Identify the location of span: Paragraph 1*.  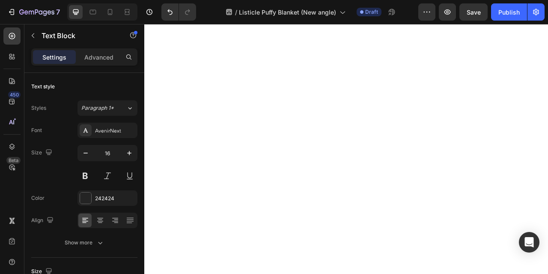
(98, 108).